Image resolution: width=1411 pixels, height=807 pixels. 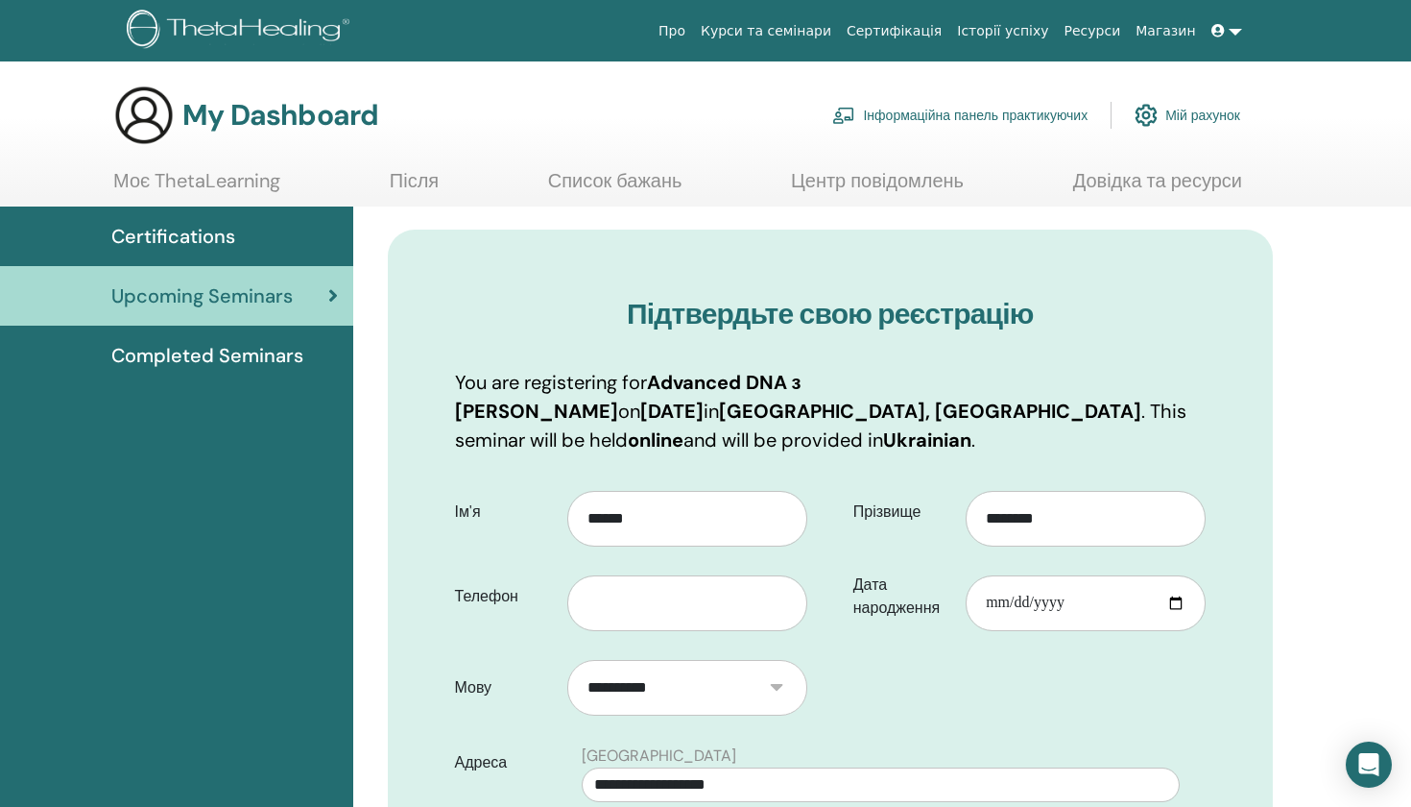 I want to click on b: Ukrainian, so click(x=928, y=440).